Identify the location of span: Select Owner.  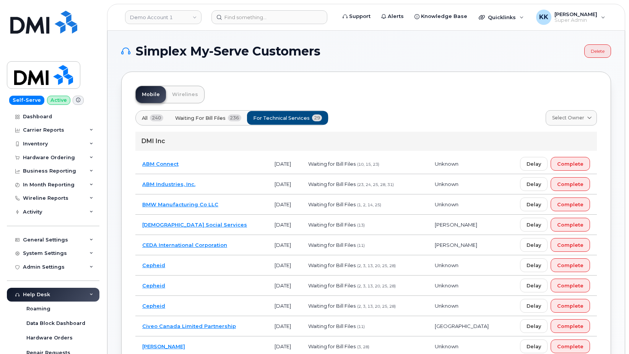
(568, 118).